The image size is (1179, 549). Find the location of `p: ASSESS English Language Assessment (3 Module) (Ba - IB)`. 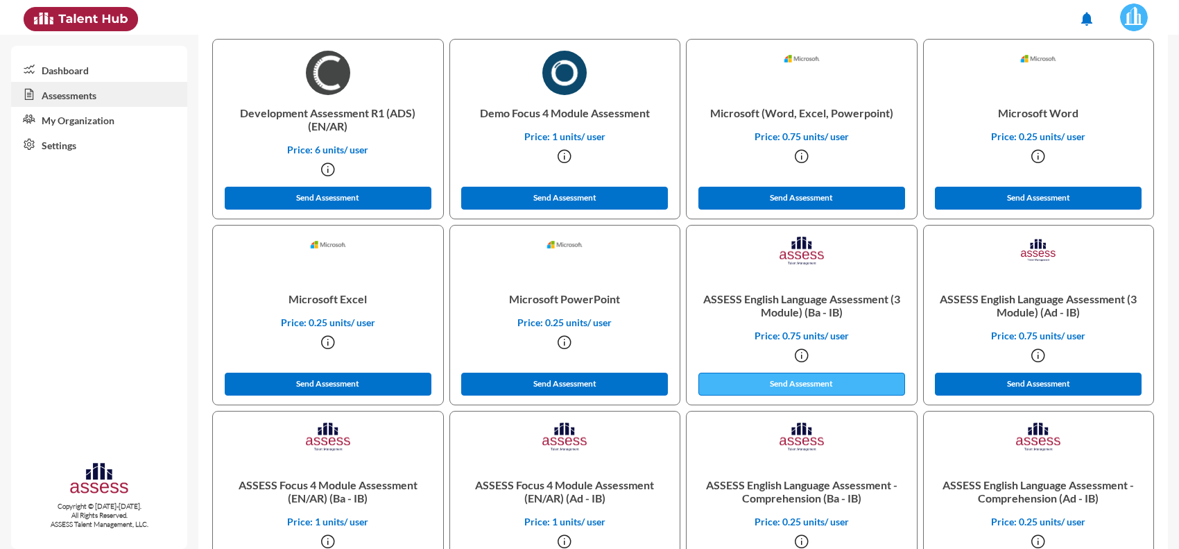

p: ASSESS English Language Assessment (3 Module) (Ba - IB) is located at coordinates (802, 305).